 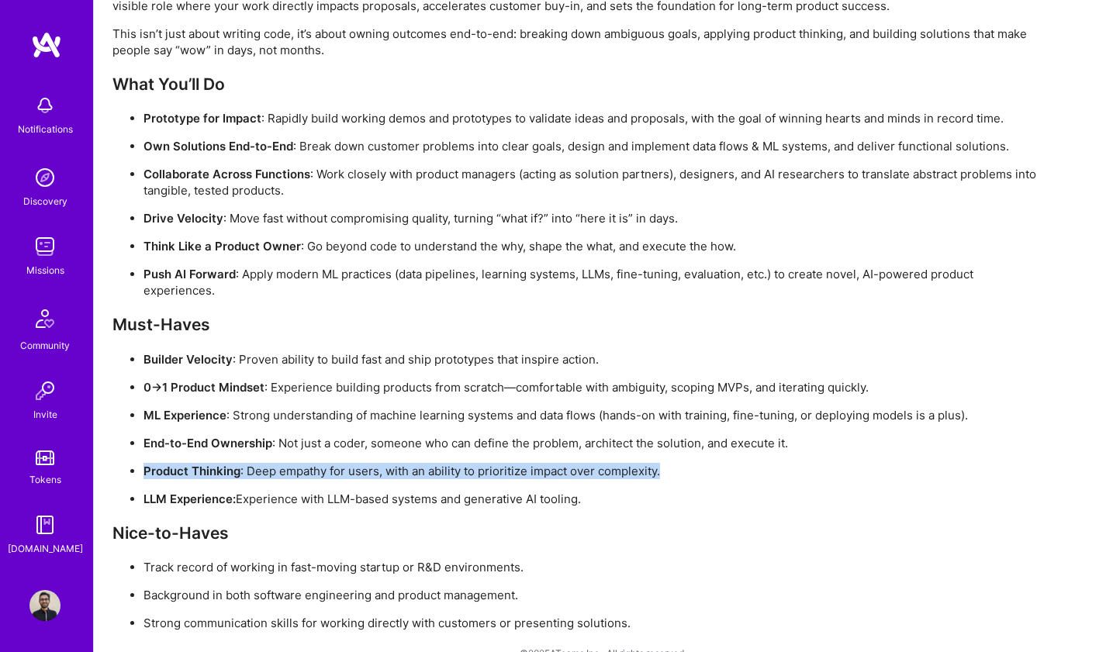 What do you see at coordinates (168, 84) in the screenshot?
I see `strong: What You’ll Do` at bounding box center [168, 84].